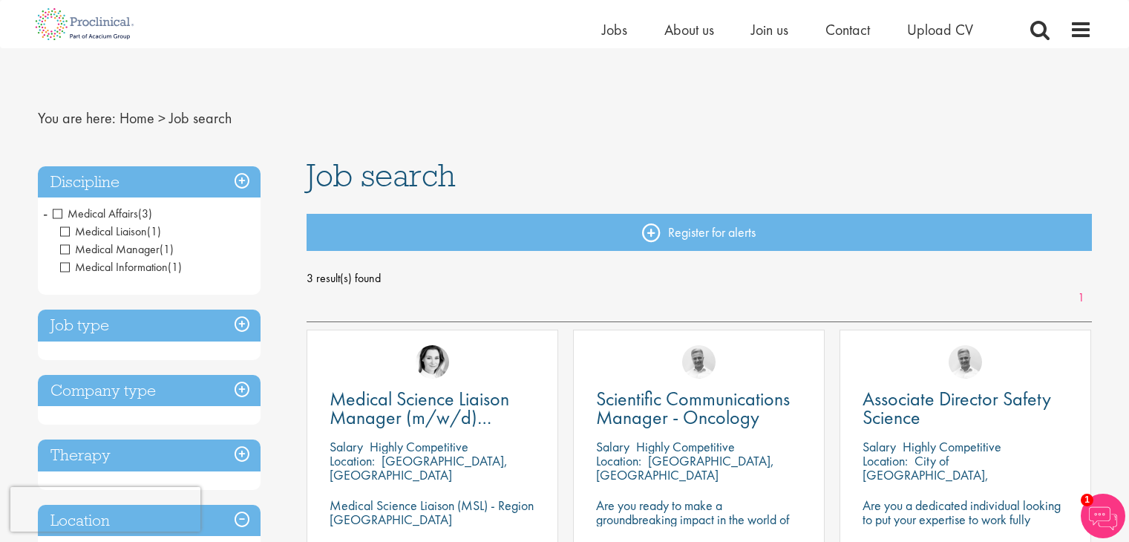  I want to click on span: Contact, so click(848, 30).